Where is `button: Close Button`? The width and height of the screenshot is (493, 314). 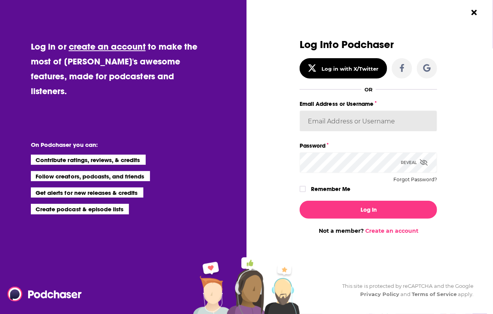 button: Close Button is located at coordinates (474, 12).